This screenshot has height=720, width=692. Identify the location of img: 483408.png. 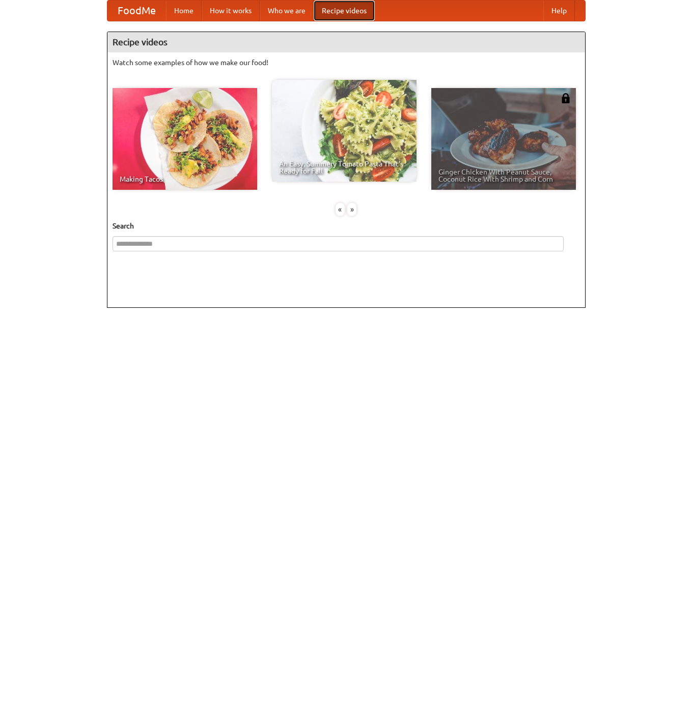
(566, 98).